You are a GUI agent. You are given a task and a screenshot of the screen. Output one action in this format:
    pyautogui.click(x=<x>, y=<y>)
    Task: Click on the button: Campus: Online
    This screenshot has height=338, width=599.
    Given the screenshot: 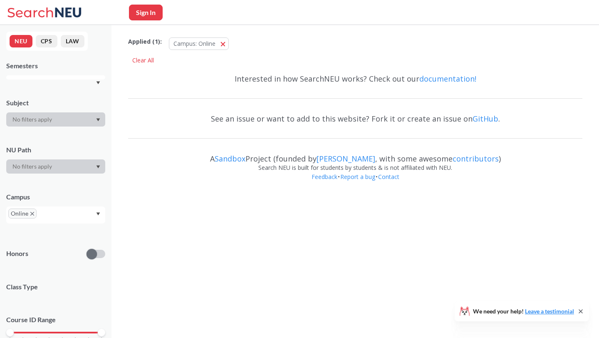 What is the action you would take?
    pyautogui.click(x=199, y=44)
    